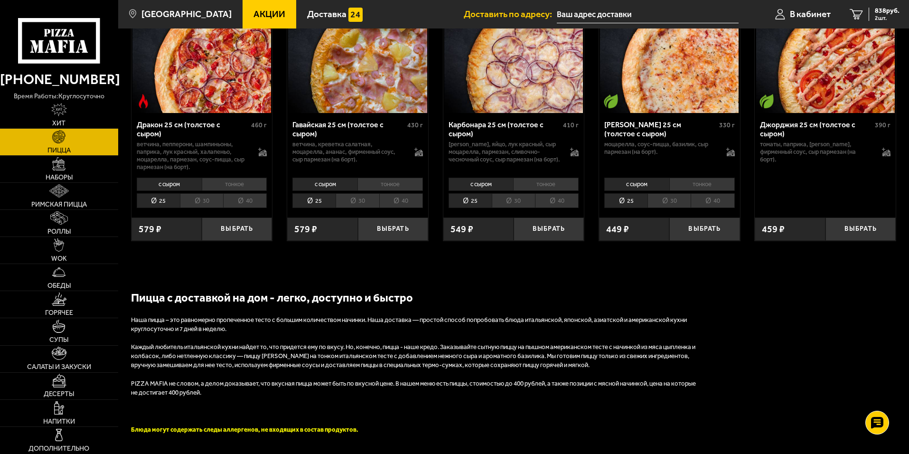  What do you see at coordinates (193, 129) in the screenshot?
I see `div: Дракон 25 см (толстое с сыром)` at bounding box center [193, 129].